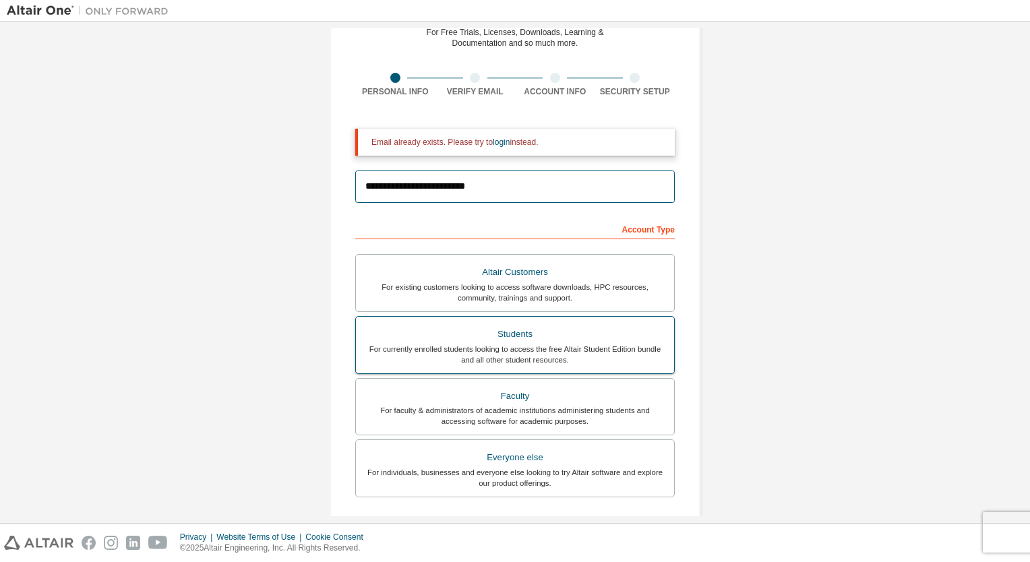 Image resolution: width=1030 pixels, height=562 pixels. What do you see at coordinates (515, 229) in the screenshot?
I see `div: Account Type` at bounding box center [515, 229].